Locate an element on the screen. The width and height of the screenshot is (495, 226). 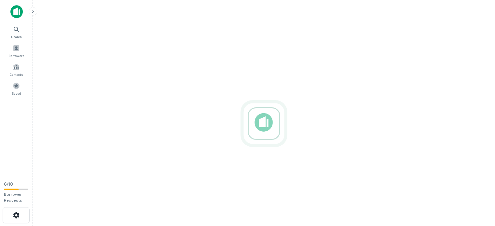
a: Saved is located at coordinates (16, 88).